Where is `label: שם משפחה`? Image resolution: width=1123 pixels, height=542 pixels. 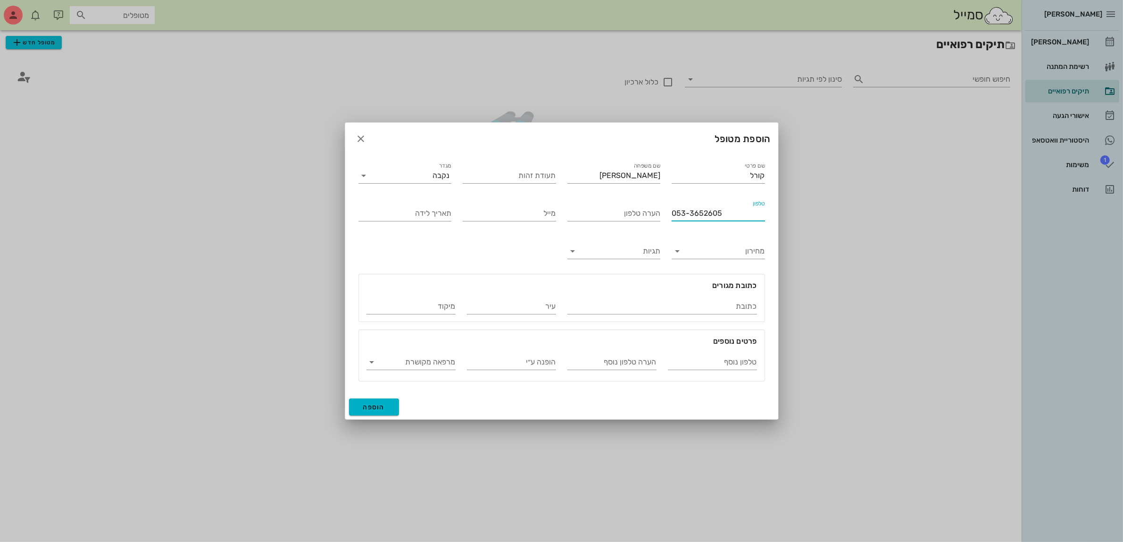 label: שם משפחה is located at coordinates (647, 166).